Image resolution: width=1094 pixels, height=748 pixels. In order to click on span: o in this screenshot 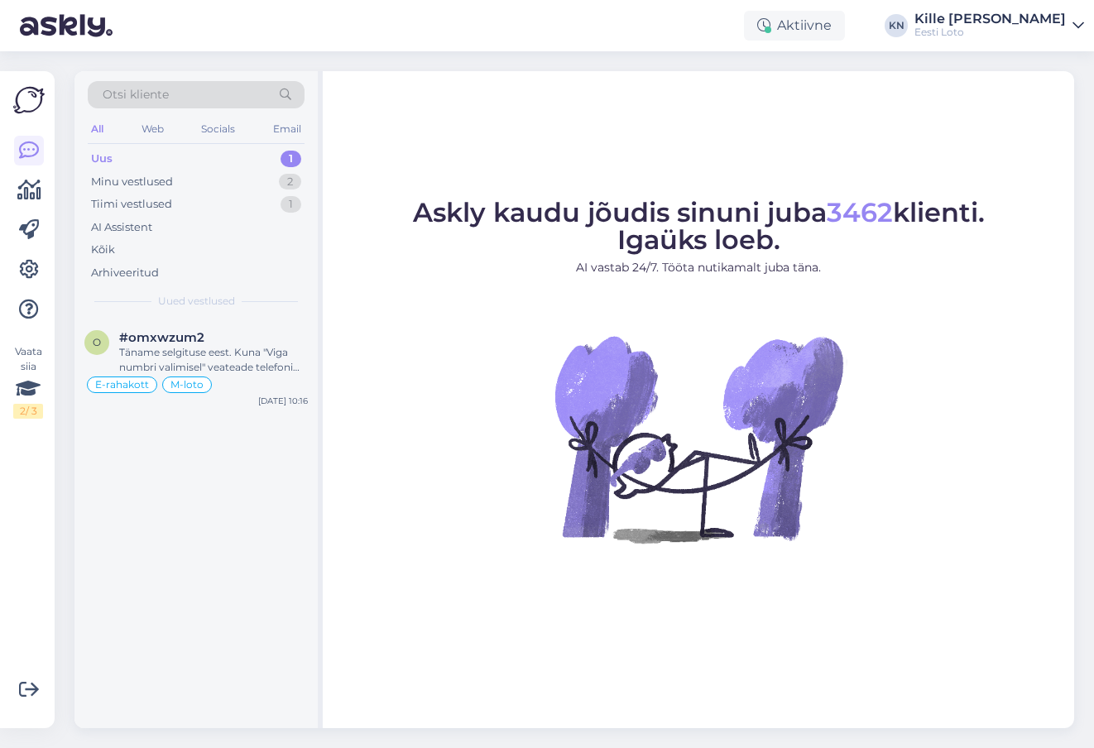, I will do `click(97, 342)`.